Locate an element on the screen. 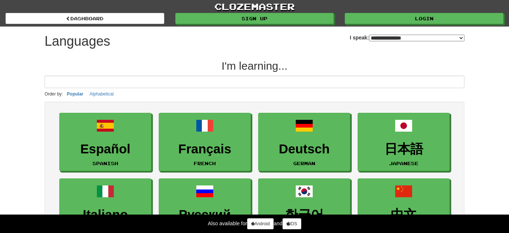 The width and height of the screenshot is (509, 233). h3: Русский is located at coordinates (205, 214).